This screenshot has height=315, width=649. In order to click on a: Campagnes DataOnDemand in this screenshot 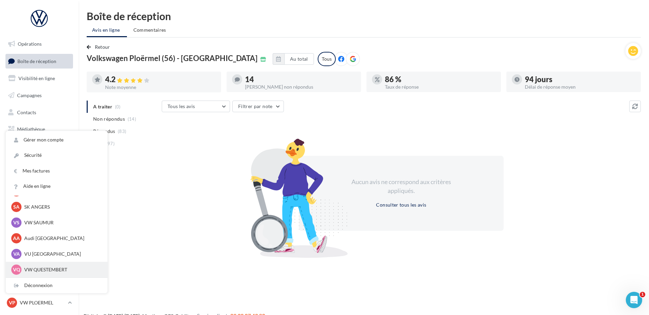, I will do `click(39, 189)`.